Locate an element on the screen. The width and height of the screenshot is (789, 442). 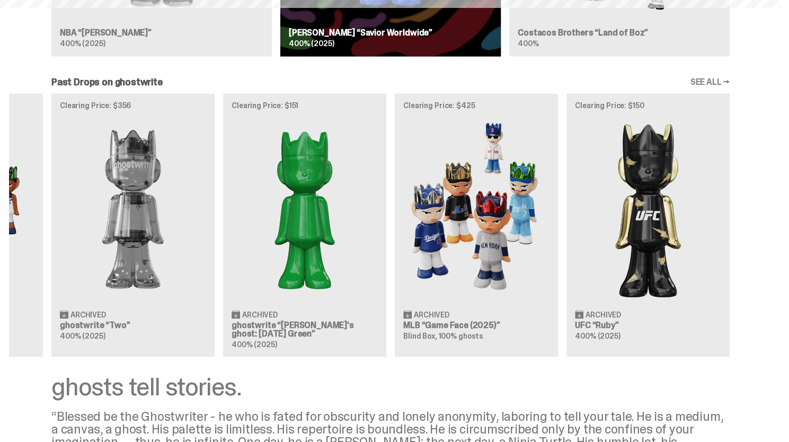
div: ghosts tell stories. is located at coordinates (390, 386).